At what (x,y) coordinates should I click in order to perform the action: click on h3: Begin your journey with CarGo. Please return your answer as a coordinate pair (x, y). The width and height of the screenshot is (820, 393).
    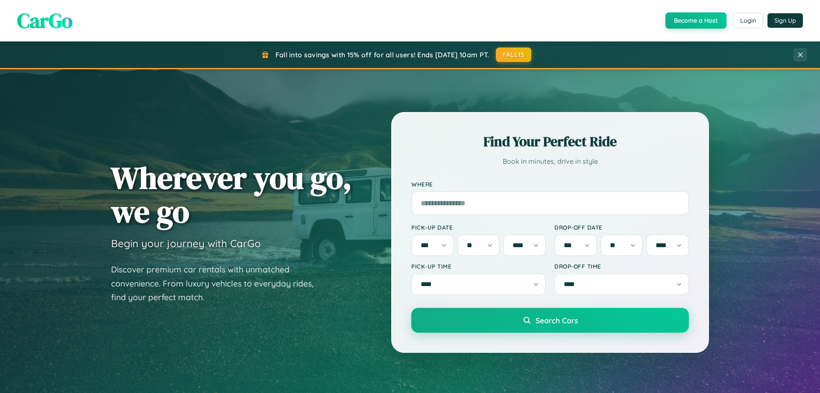
    Looking at the image, I should click on (186, 243).